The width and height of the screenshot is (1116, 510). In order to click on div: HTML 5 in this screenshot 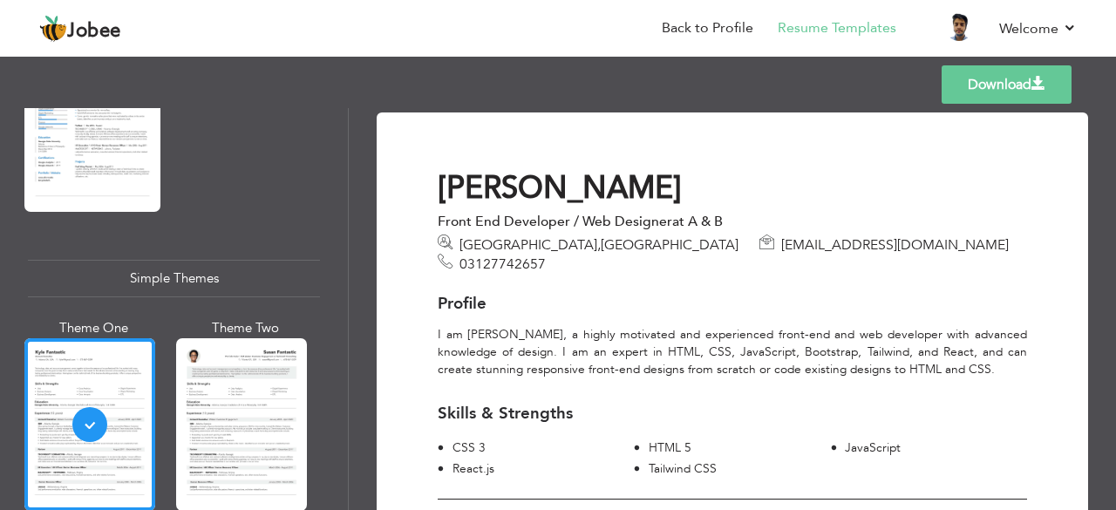, I will do `click(739, 448)`.